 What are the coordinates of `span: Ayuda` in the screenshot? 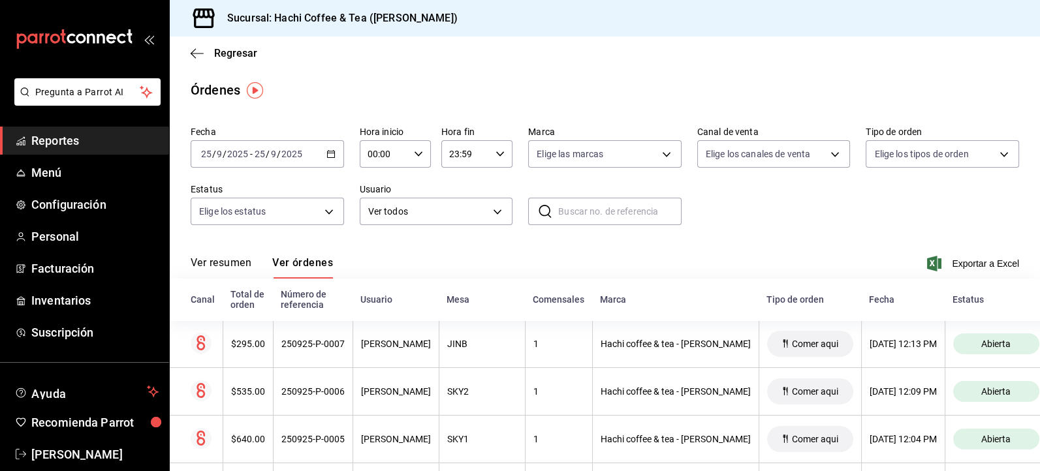 It's located at (86, 392).